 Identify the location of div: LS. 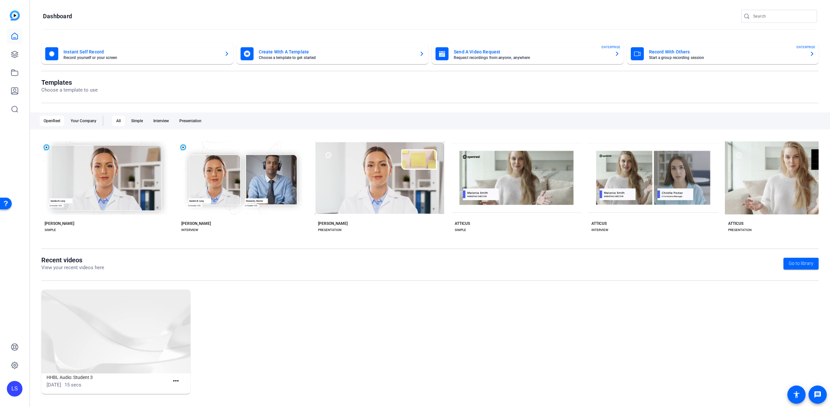
(15, 389).